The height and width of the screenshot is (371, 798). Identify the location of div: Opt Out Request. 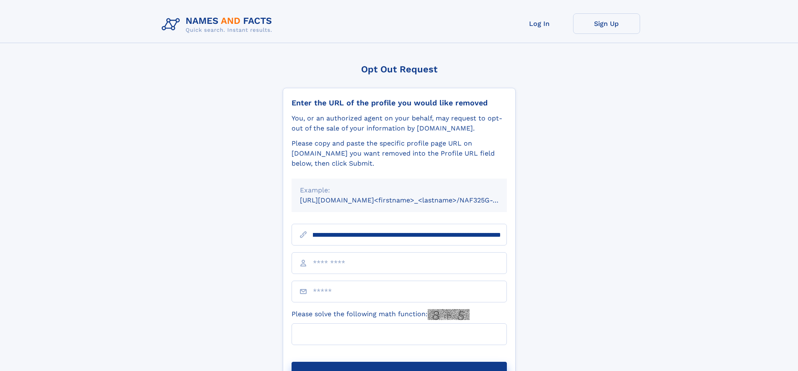
(399, 69).